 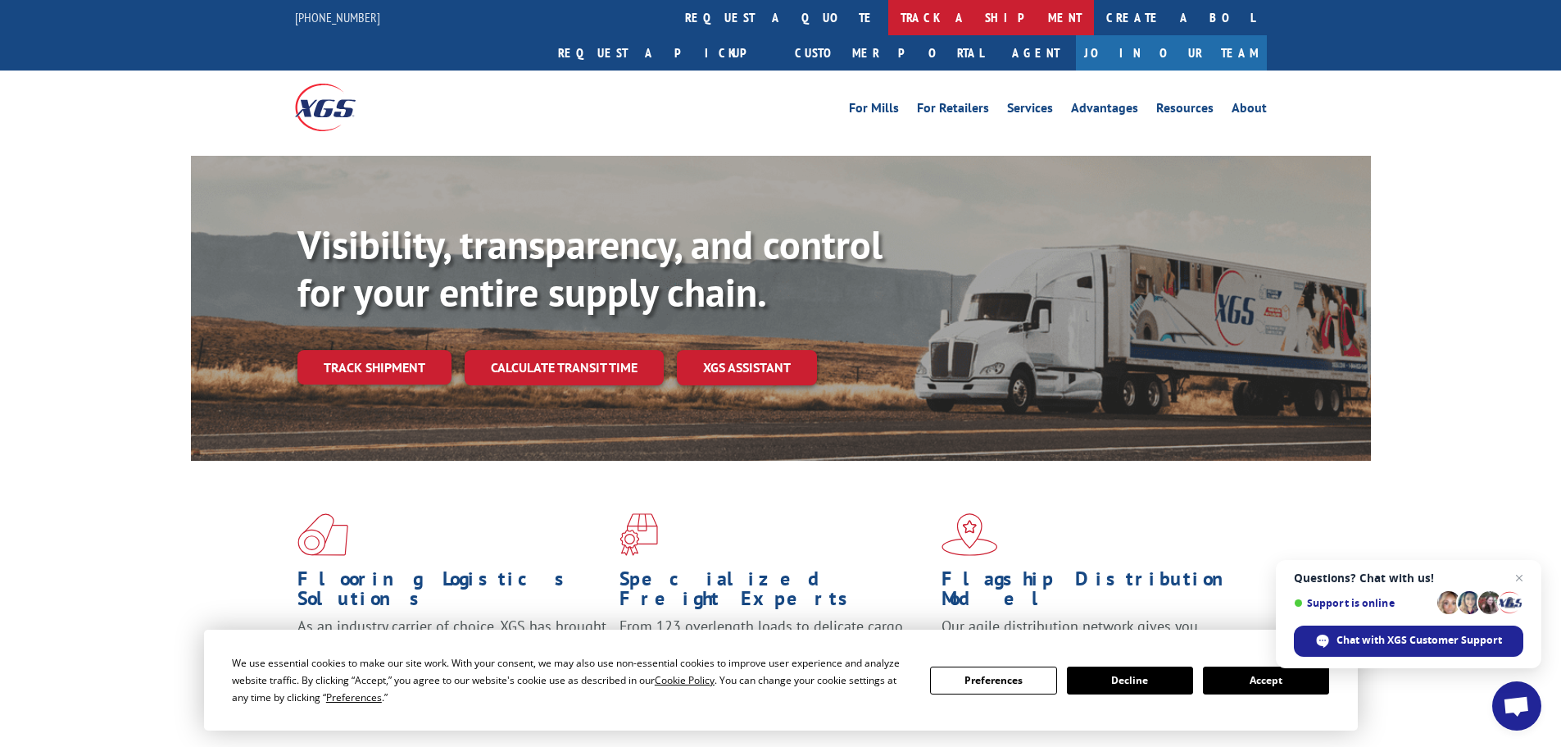 What do you see at coordinates (452, 593) in the screenshot?
I see `h1: Flooring Logistics Solutions` at bounding box center [452, 593].